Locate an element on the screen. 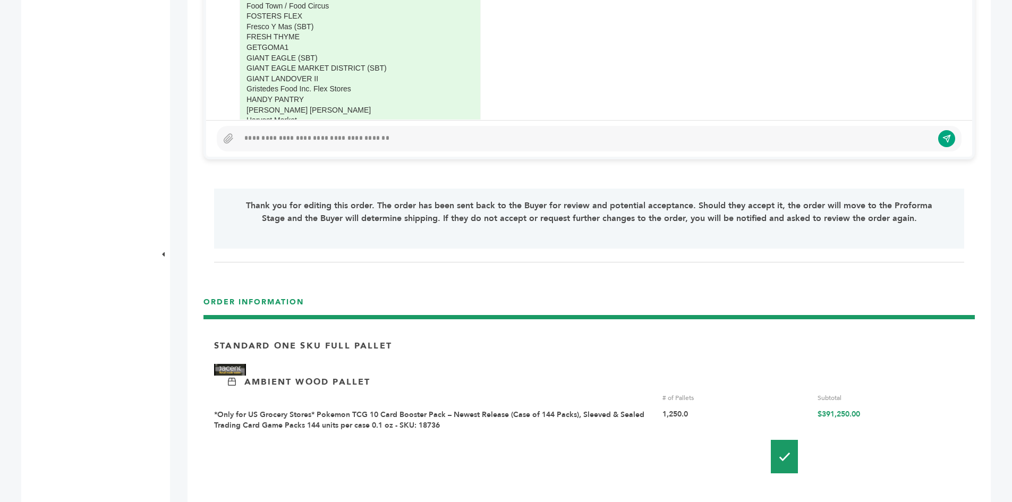 The height and width of the screenshot is (502, 1012). div: GIANT EAGLE (SBT) is located at coordinates (353, 58).